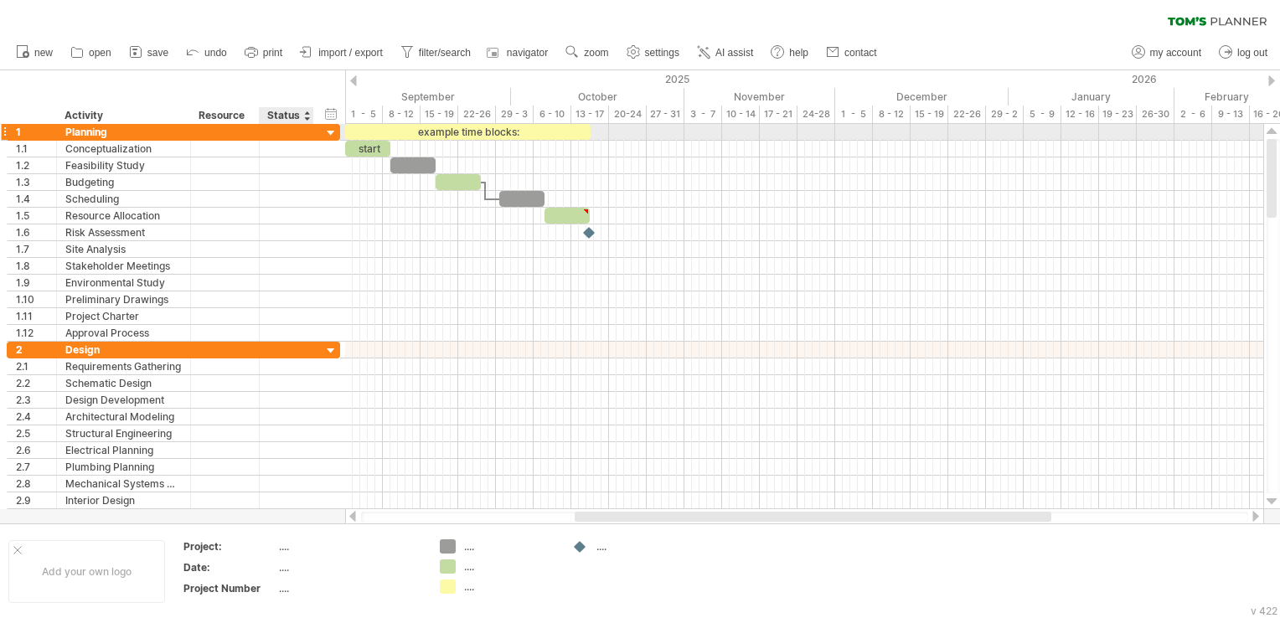 This screenshot has height=618, width=1280. I want to click on div: 1.9, so click(36, 282).